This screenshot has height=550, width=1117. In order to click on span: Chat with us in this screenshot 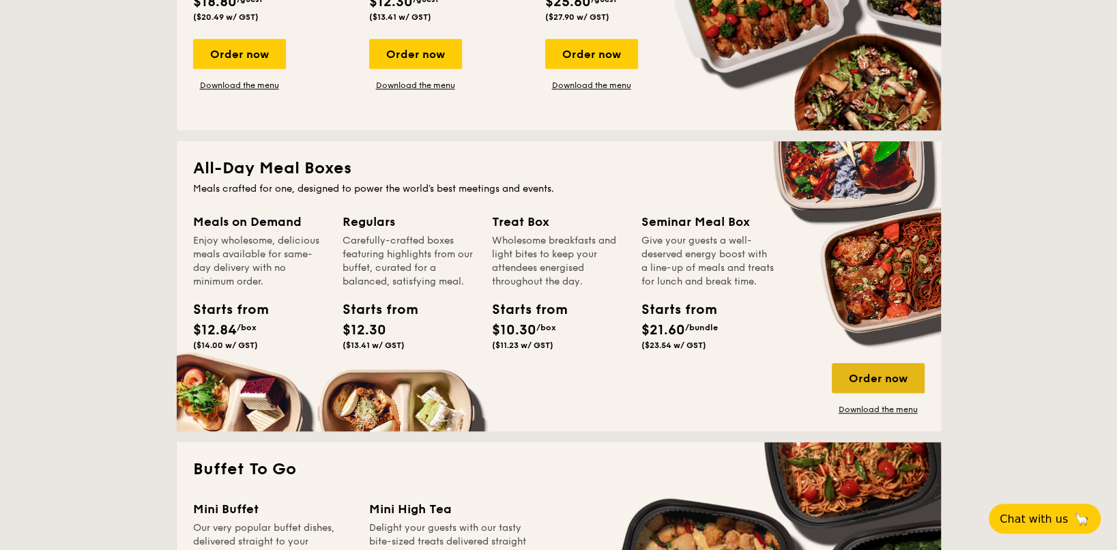, I will do `click(1033, 518)`.